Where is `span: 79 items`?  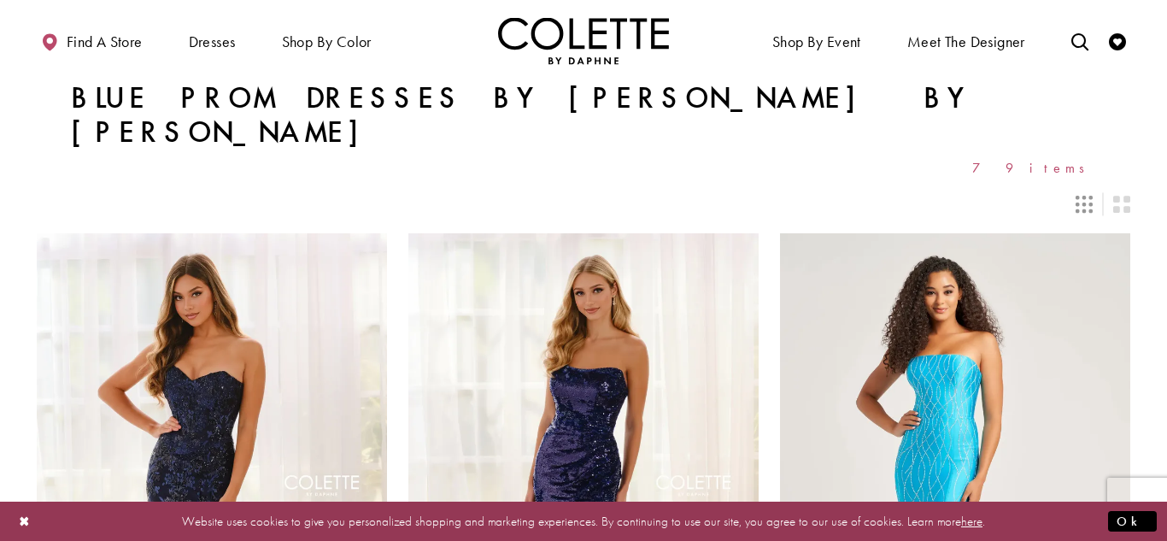
span: 79 items is located at coordinates (1034, 168).